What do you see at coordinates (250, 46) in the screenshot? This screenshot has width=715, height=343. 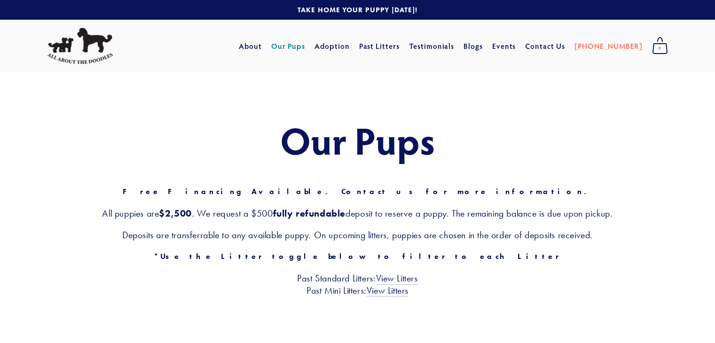 I see `a: About` at bounding box center [250, 46].